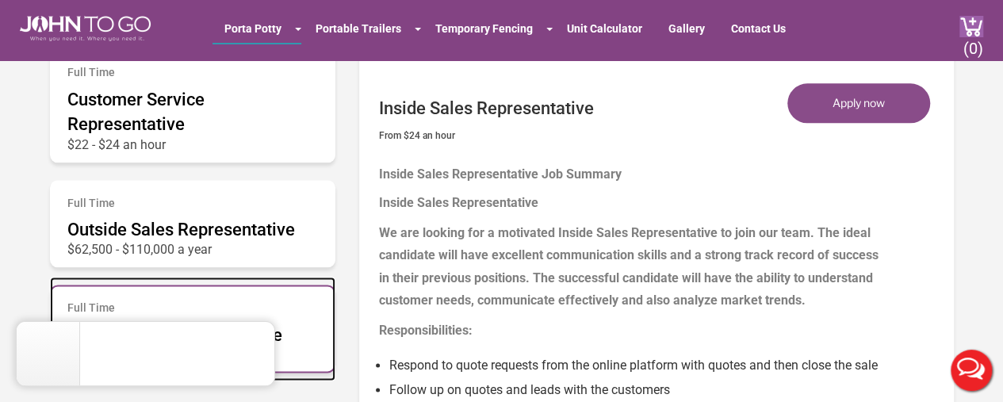 This screenshot has width=1003, height=402. I want to click on strong: Inside Sales Representative, so click(458, 202).